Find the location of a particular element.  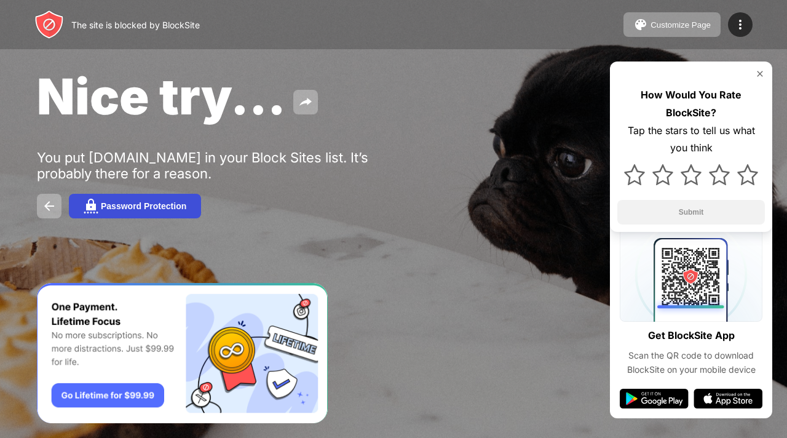

img: password.svg is located at coordinates (91, 206).